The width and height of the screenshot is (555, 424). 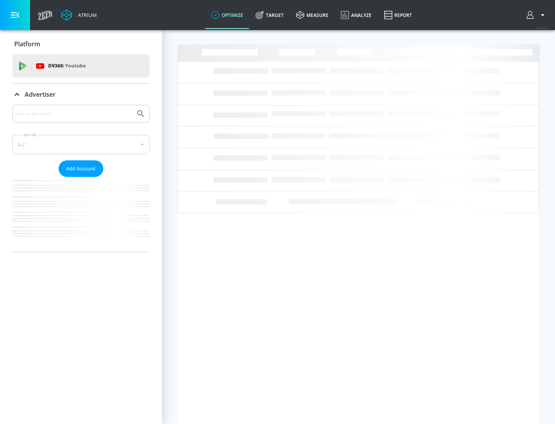 I want to click on div: A-Z, so click(x=81, y=145).